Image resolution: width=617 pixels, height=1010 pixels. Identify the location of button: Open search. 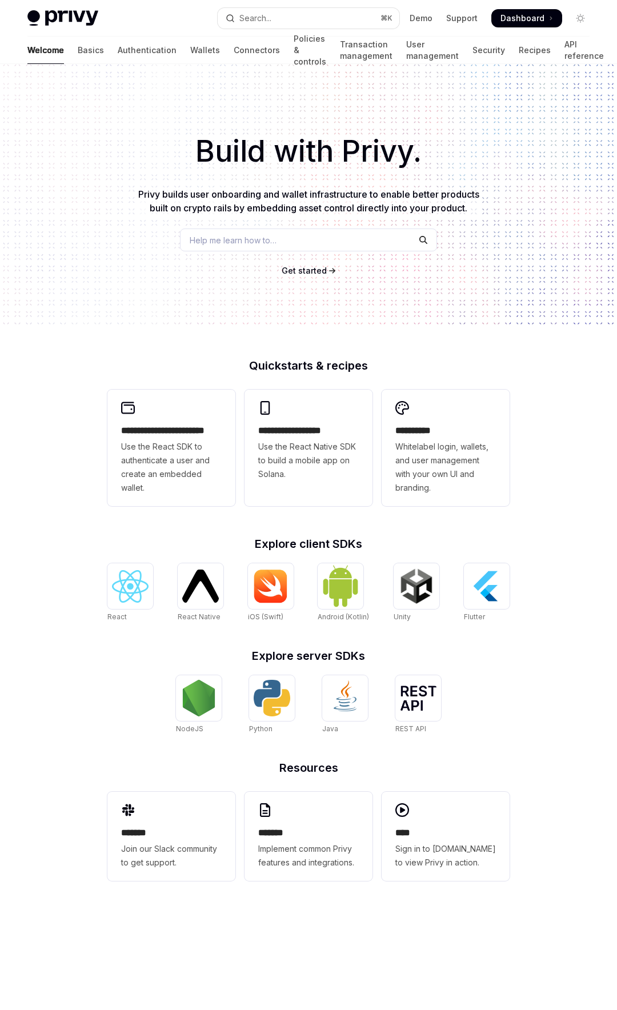
(308, 18).